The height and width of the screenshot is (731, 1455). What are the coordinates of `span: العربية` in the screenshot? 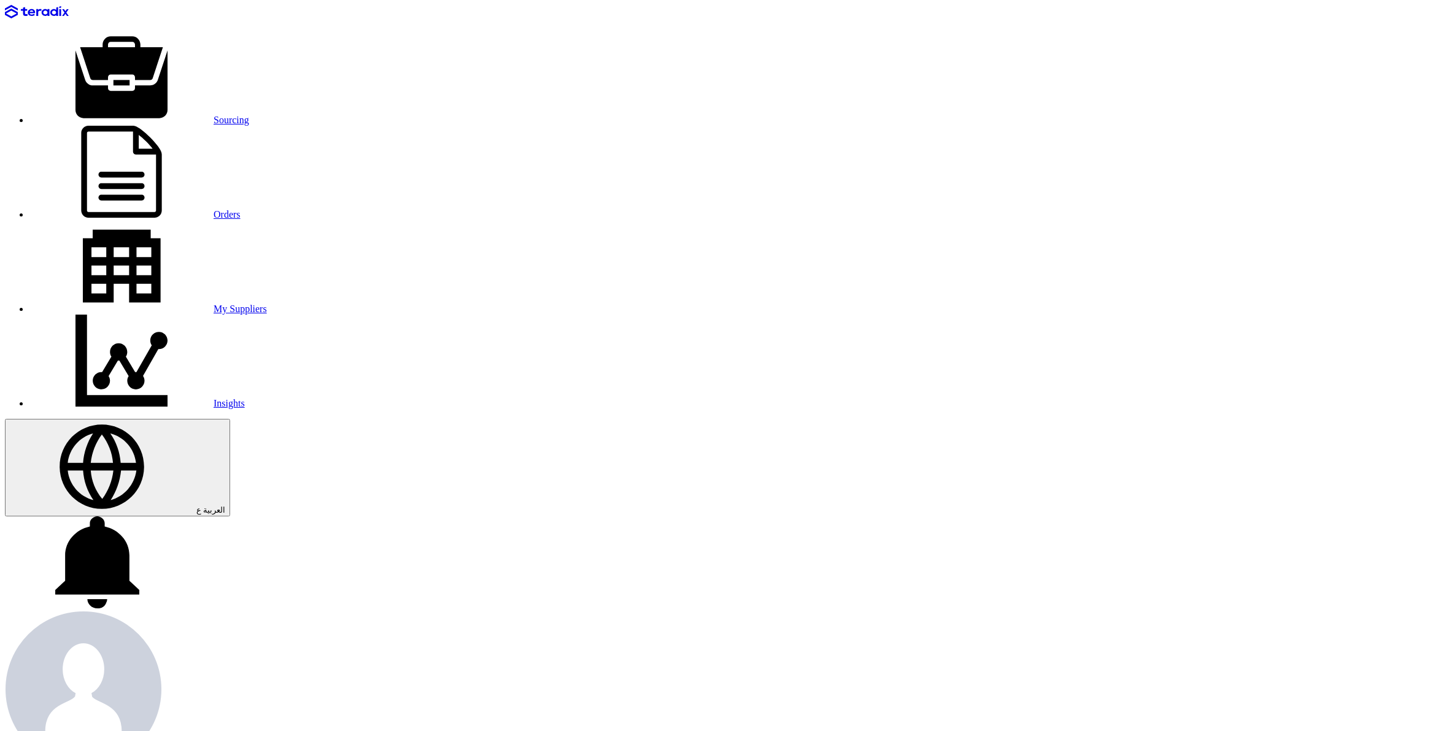 It's located at (214, 510).